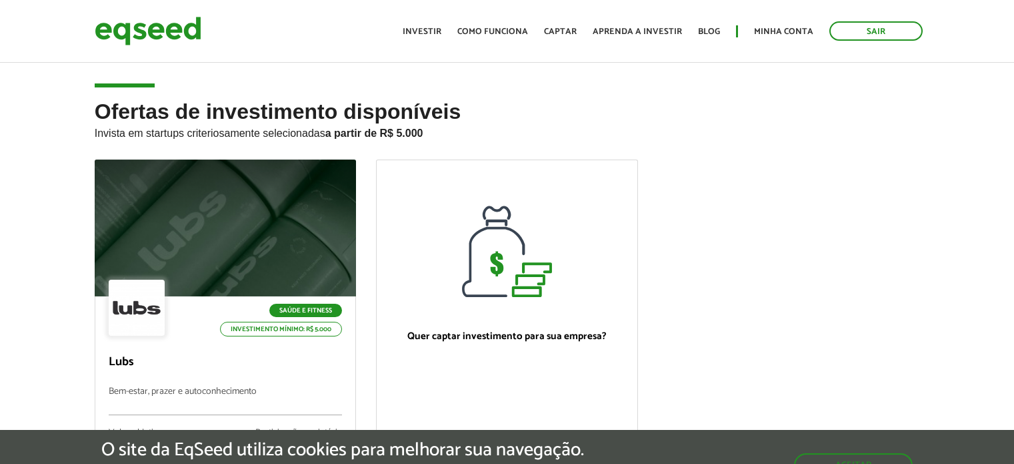  What do you see at coordinates (508, 131) in the screenshot?
I see `p: Invista em startups criteriosamente selecionadas` at bounding box center [508, 131].